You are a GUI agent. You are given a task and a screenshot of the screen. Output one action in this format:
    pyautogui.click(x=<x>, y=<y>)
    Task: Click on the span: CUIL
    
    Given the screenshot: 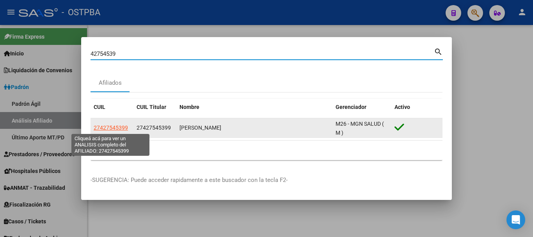 What is the action you would take?
    pyautogui.click(x=99, y=107)
    